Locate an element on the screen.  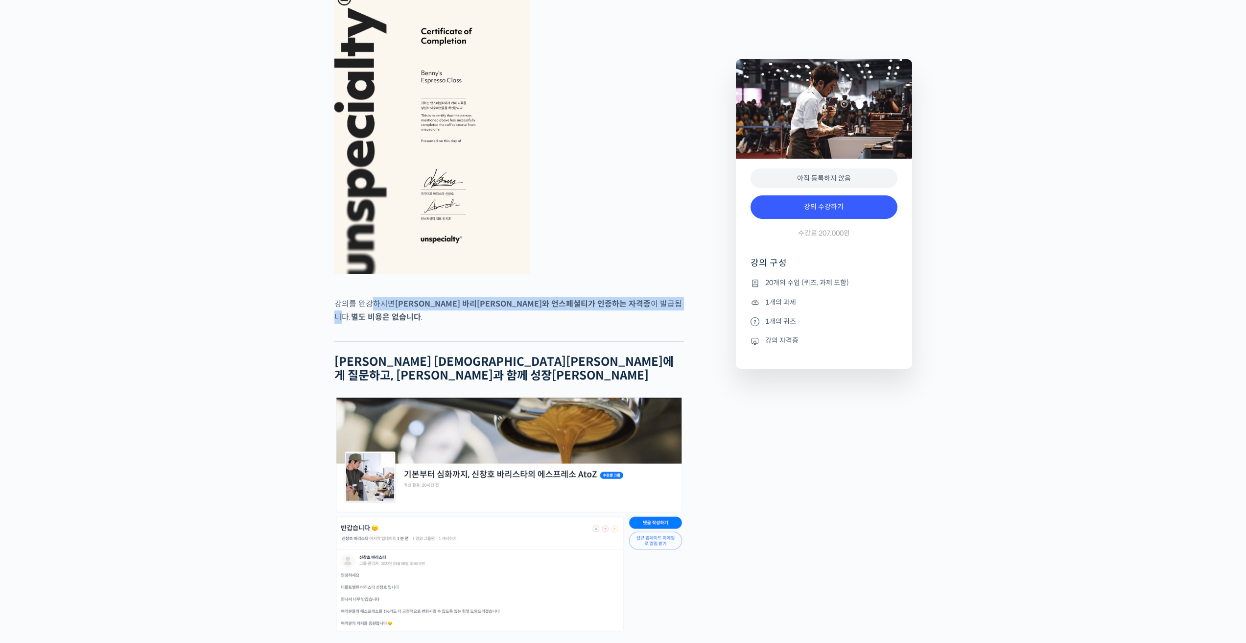
a: 강의 수강하기 is located at coordinates (824, 207).